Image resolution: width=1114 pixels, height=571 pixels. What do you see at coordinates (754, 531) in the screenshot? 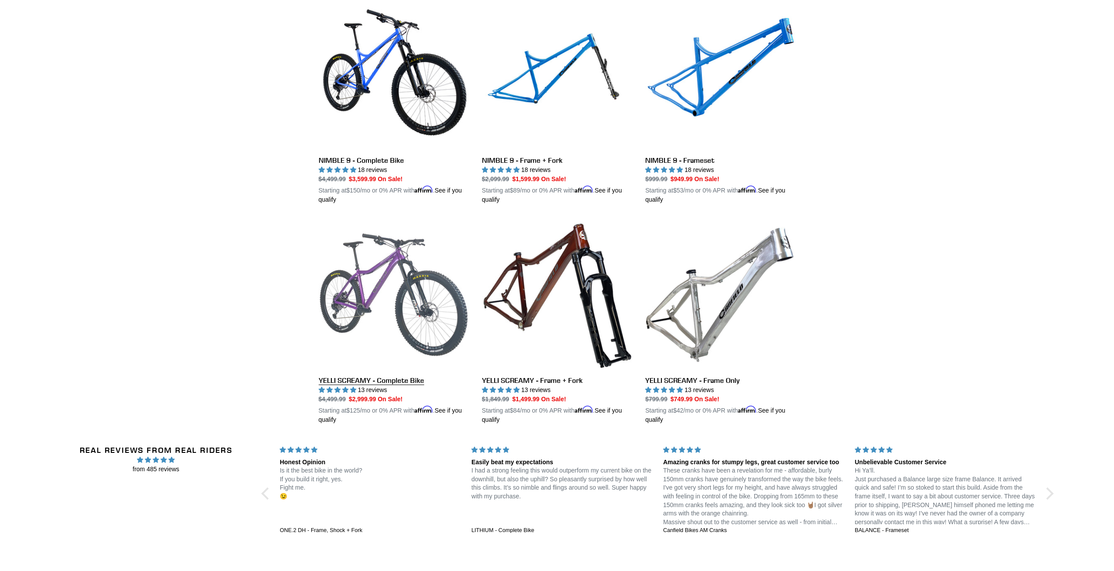
I see `a: Canfield Bikes AM Cranks` at bounding box center [754, 531].